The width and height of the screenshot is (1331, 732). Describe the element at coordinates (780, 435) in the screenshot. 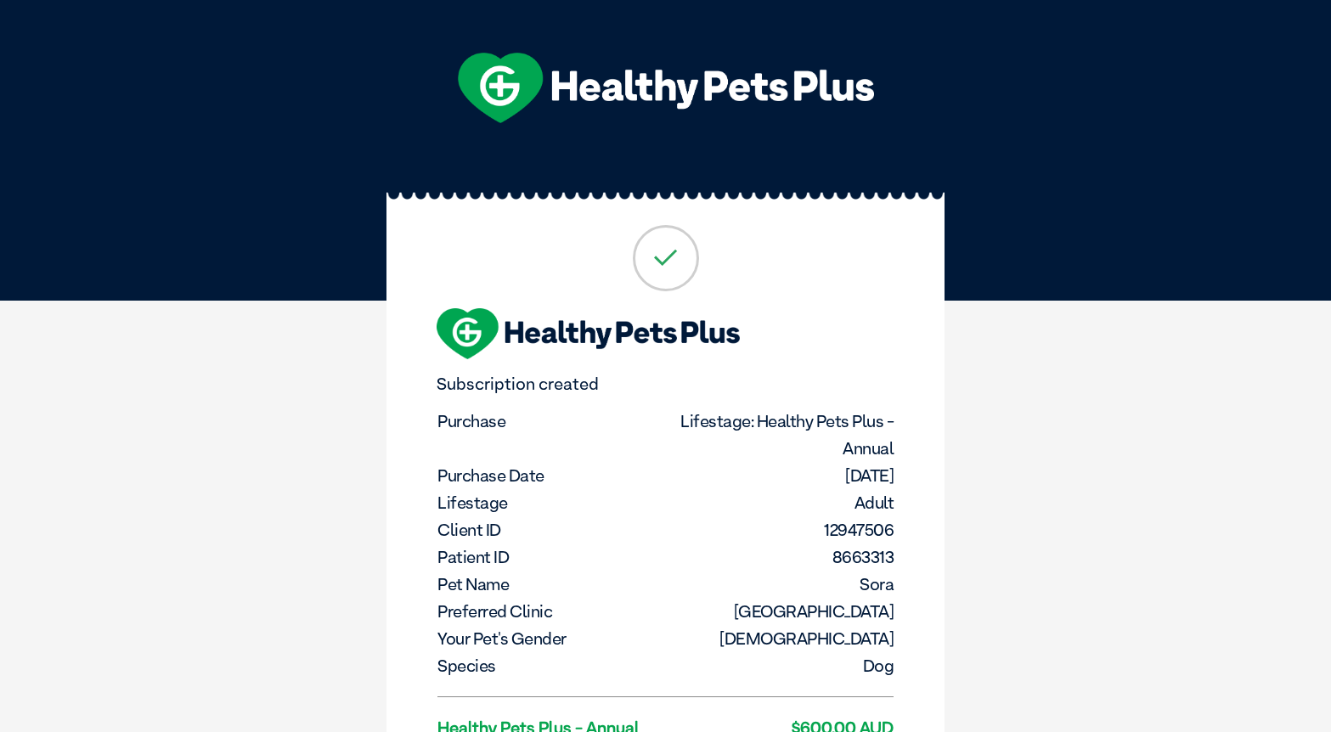

I see `dd: Lifestage: Healthy Pets Plus - Annual` at that location.